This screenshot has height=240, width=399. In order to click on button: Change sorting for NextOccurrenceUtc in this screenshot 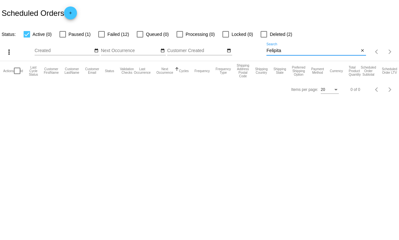, I will do `click(165, 71)`.